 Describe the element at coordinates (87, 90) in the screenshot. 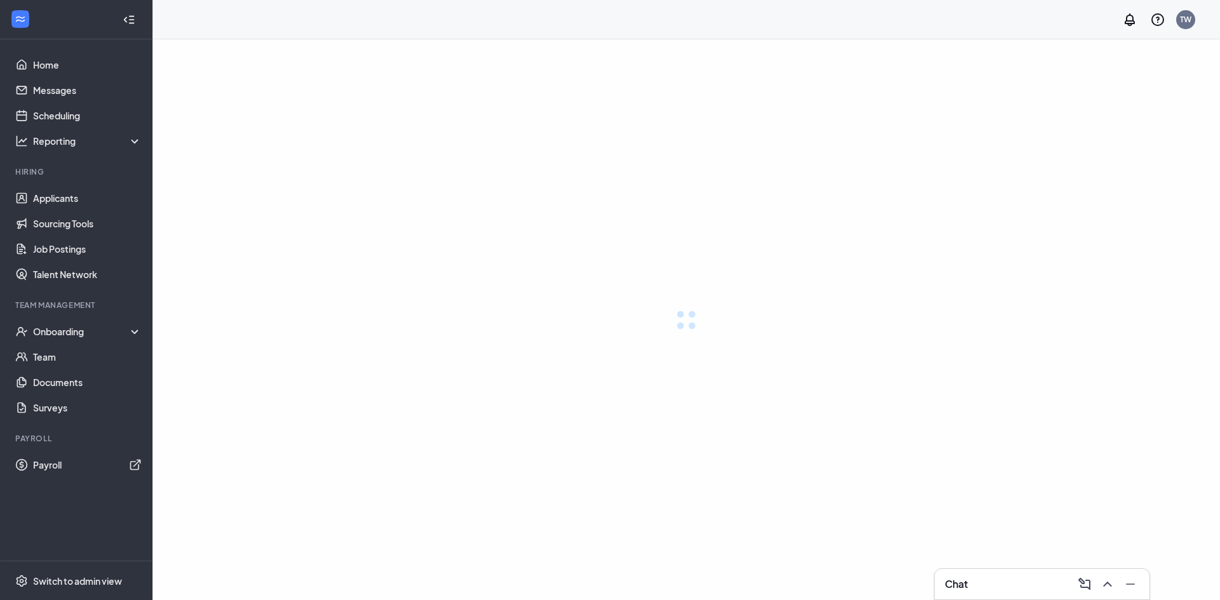

I see `a: Messages` at that location.